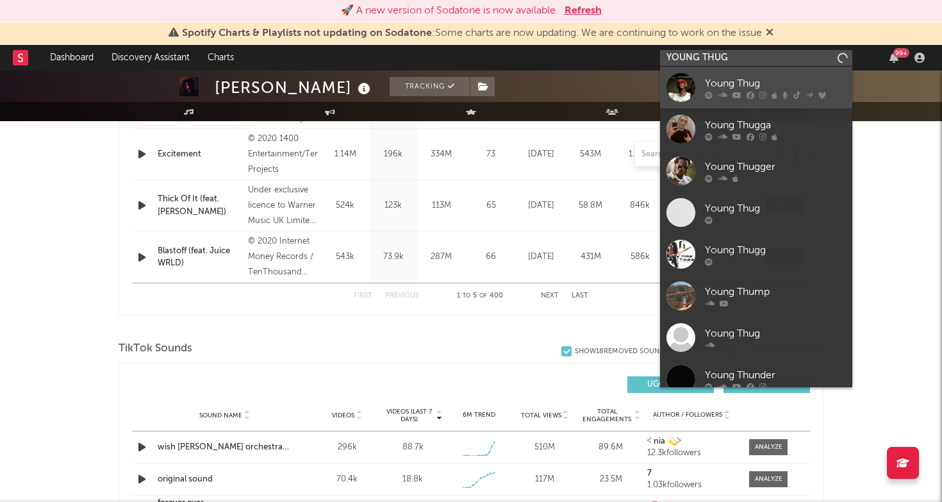 This screenshot has width=942, height=502. Describe the element at coordinates (72, 58) in the screenshot. I see `a: Dashboard` at that location.